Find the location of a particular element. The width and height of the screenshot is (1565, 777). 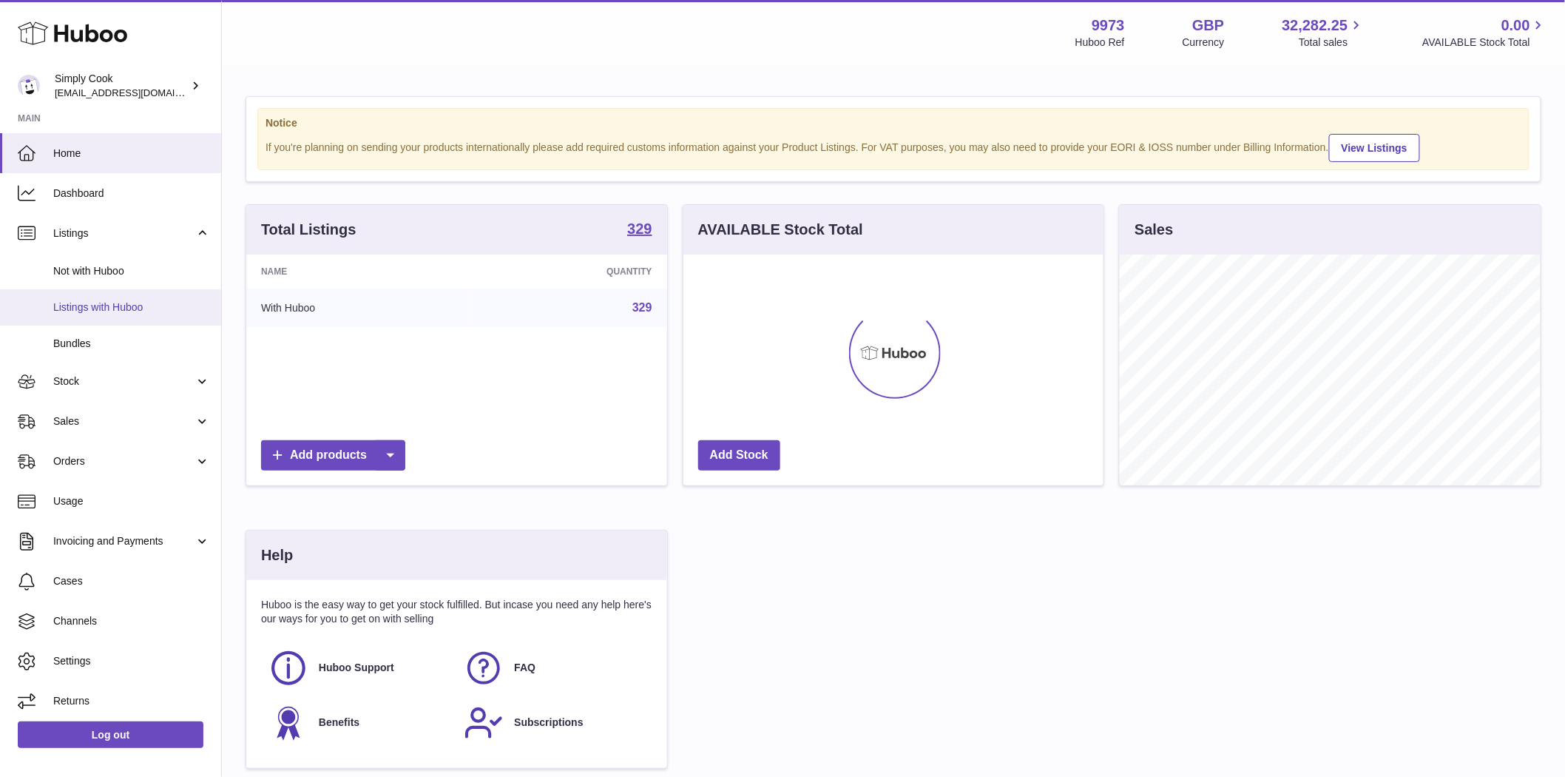

span: Dashboard is located at coordinates (132, 193).